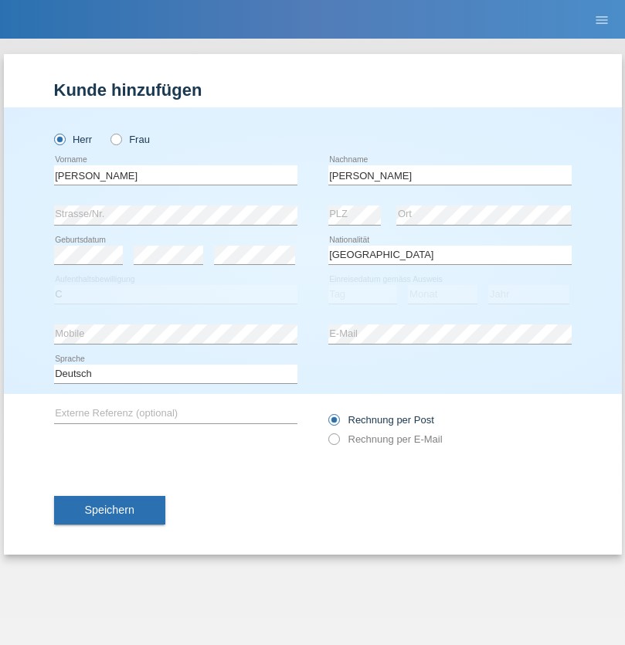 This screenshot has height=645, width=625. What do you see at coordinates (333, 443) in the screenshot?
I see `input: Rechnung per E-Mail` at bounding box center [333, 443].